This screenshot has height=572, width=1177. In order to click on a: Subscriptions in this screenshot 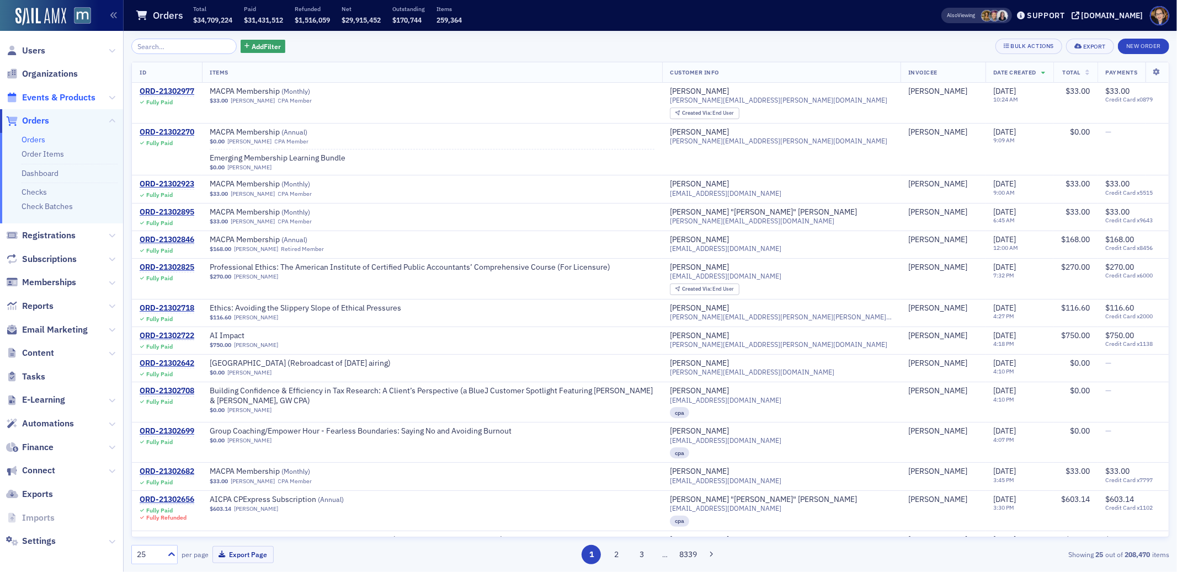, I will do `click(41, 259)`.